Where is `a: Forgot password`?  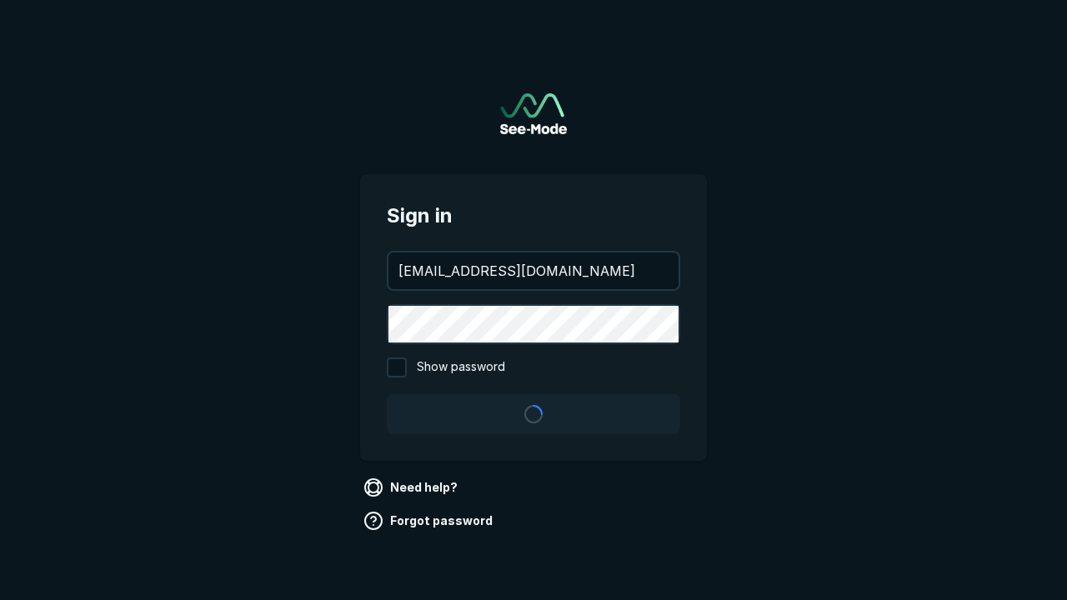
a: Forgot password is located at coordinates (429, 521).